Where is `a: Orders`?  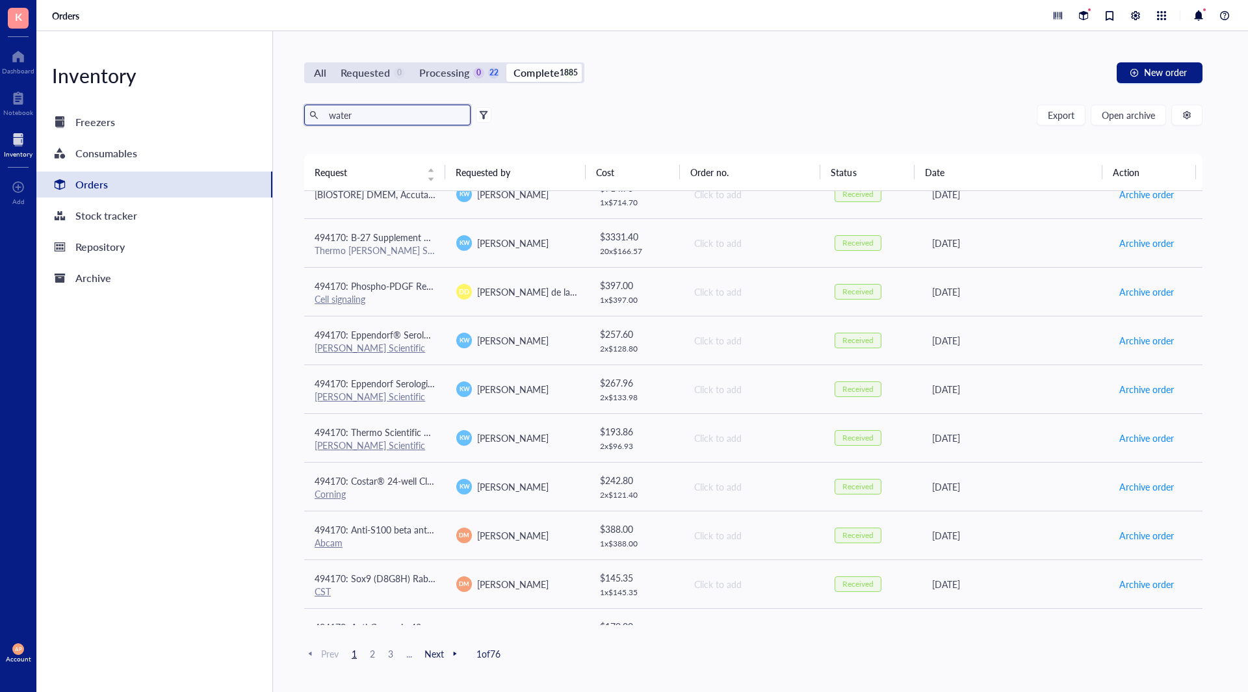 a: Orders is located at coordinates (154, 185).